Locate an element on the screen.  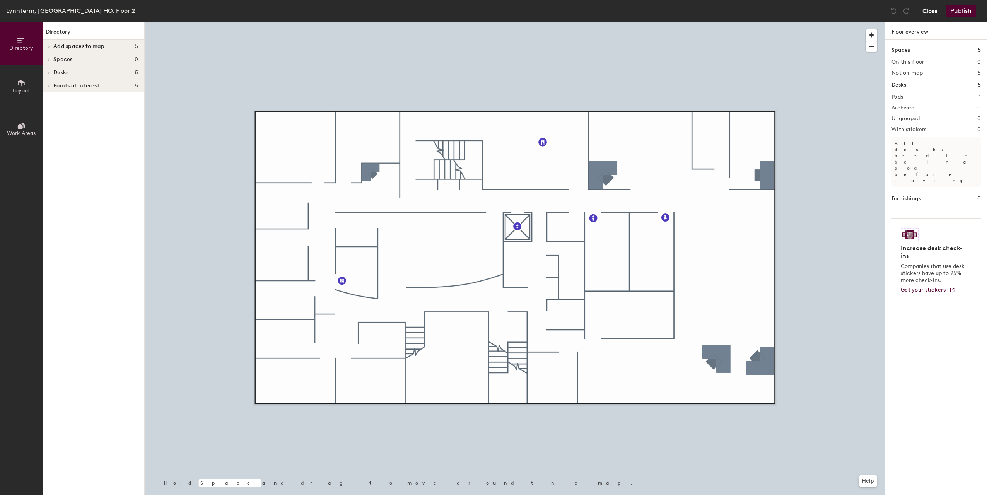
h2: Archived is located at coordinates (903, 108).